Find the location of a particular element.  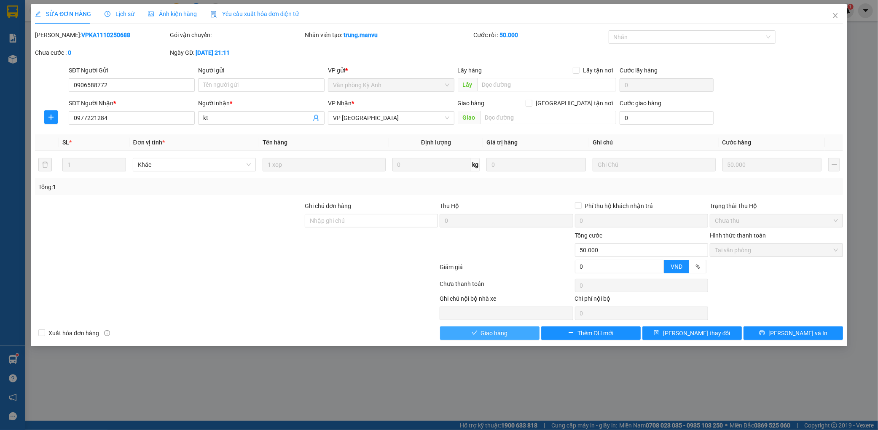

span: save is located at coordinates (657, 333).